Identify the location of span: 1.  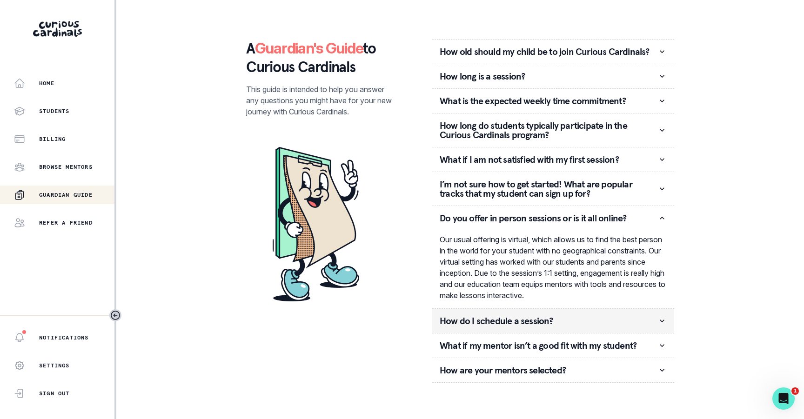
(795, 391).